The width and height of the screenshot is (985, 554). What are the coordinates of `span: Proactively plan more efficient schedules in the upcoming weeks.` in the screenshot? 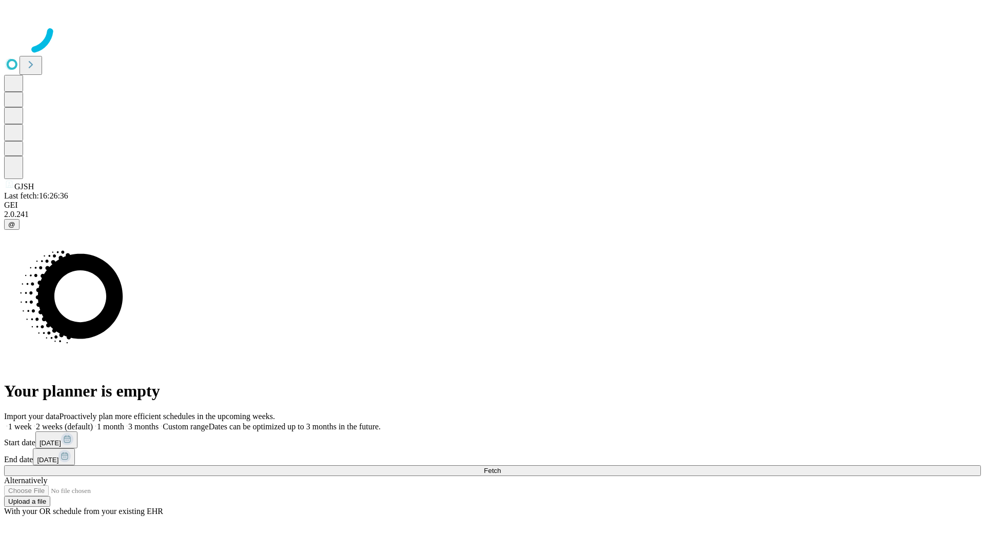 It's located at (167, 416).